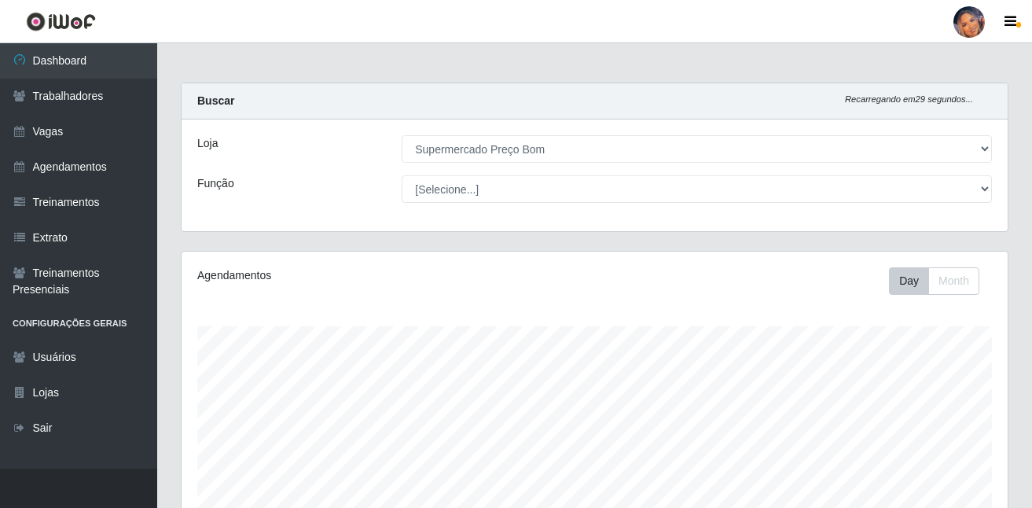  Describe the element at coordinates (215, 183) in the screenshot. I see `label: Função` at that location.